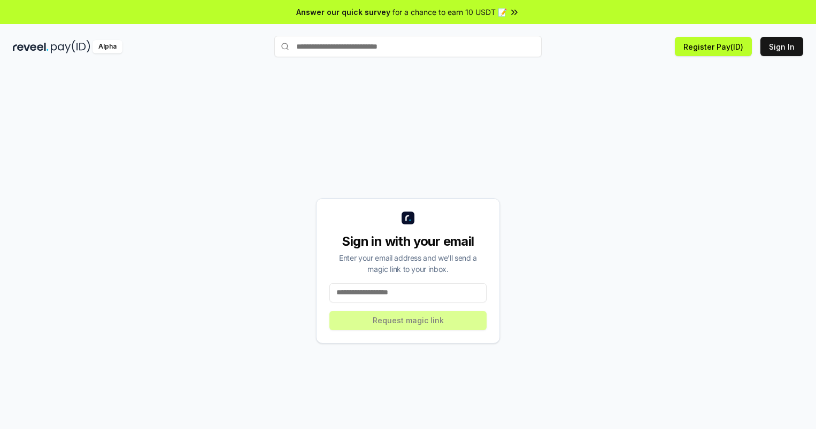 The width and height of the screenshot is (816, 429). Describe the element at coordinates (713, 47) in the screenshot. I see `button: Register Pay(ID)` at that location.